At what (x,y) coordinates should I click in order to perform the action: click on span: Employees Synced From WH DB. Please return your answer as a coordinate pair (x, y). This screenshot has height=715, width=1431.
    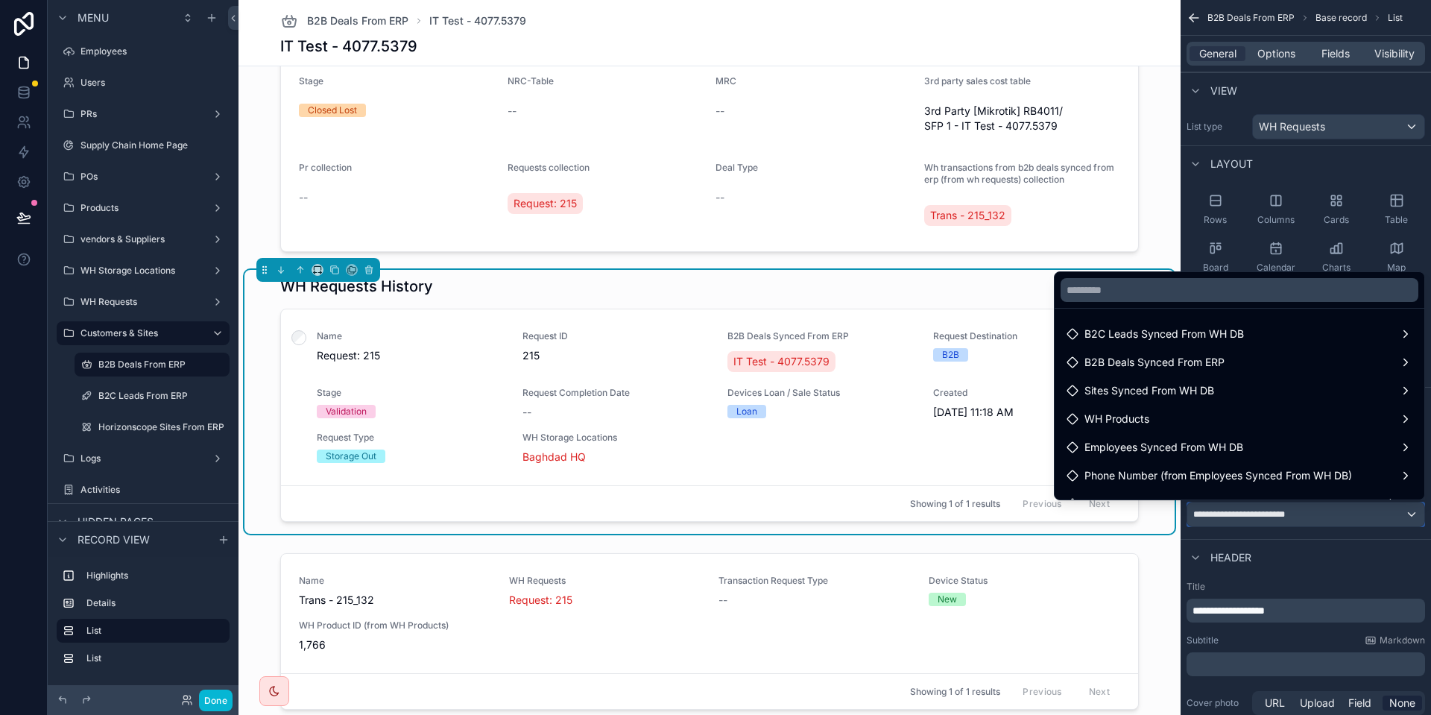
    Looking at the image, I should click on (1164, 447).